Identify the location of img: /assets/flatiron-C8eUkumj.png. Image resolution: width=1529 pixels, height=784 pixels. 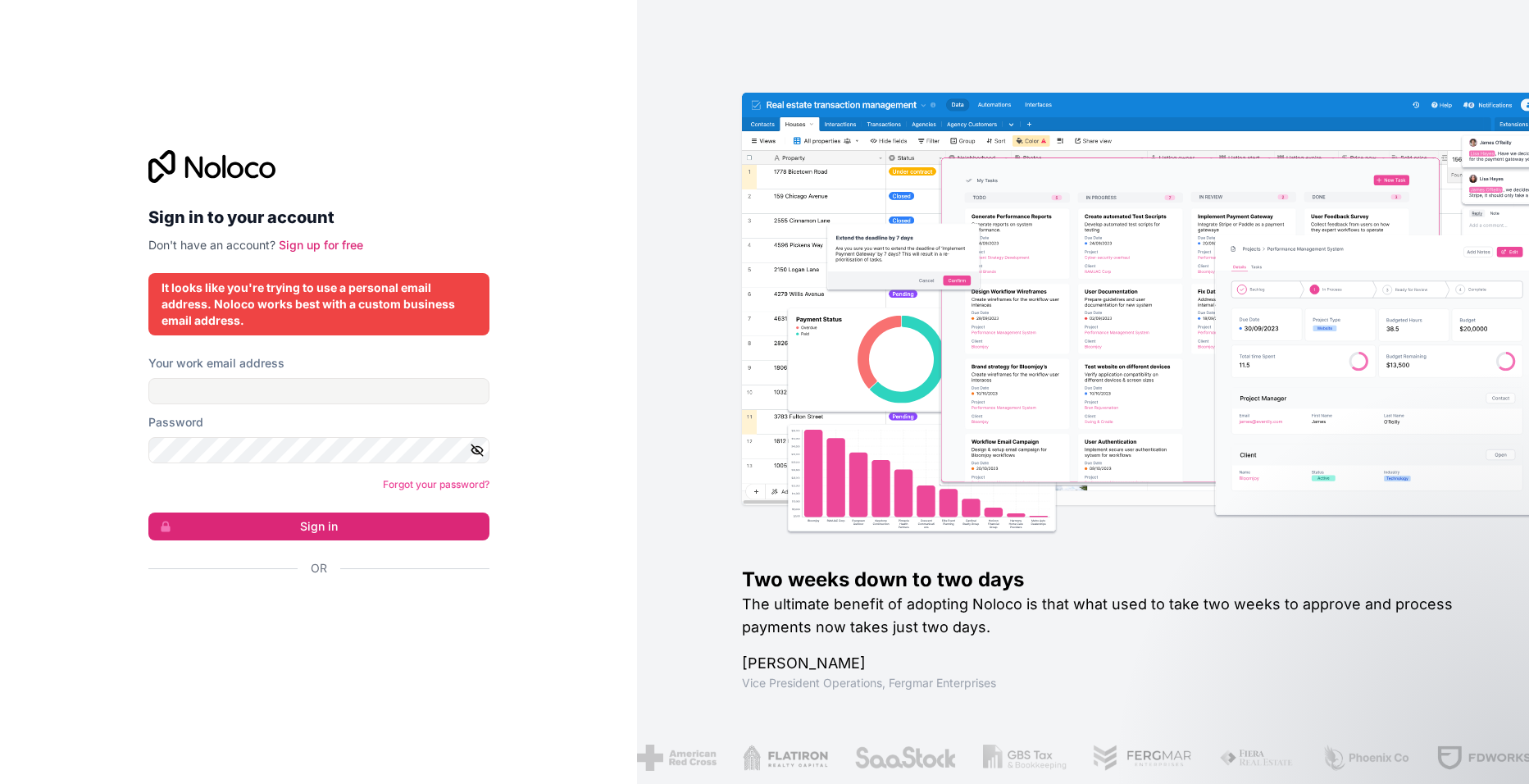
(785, 757).